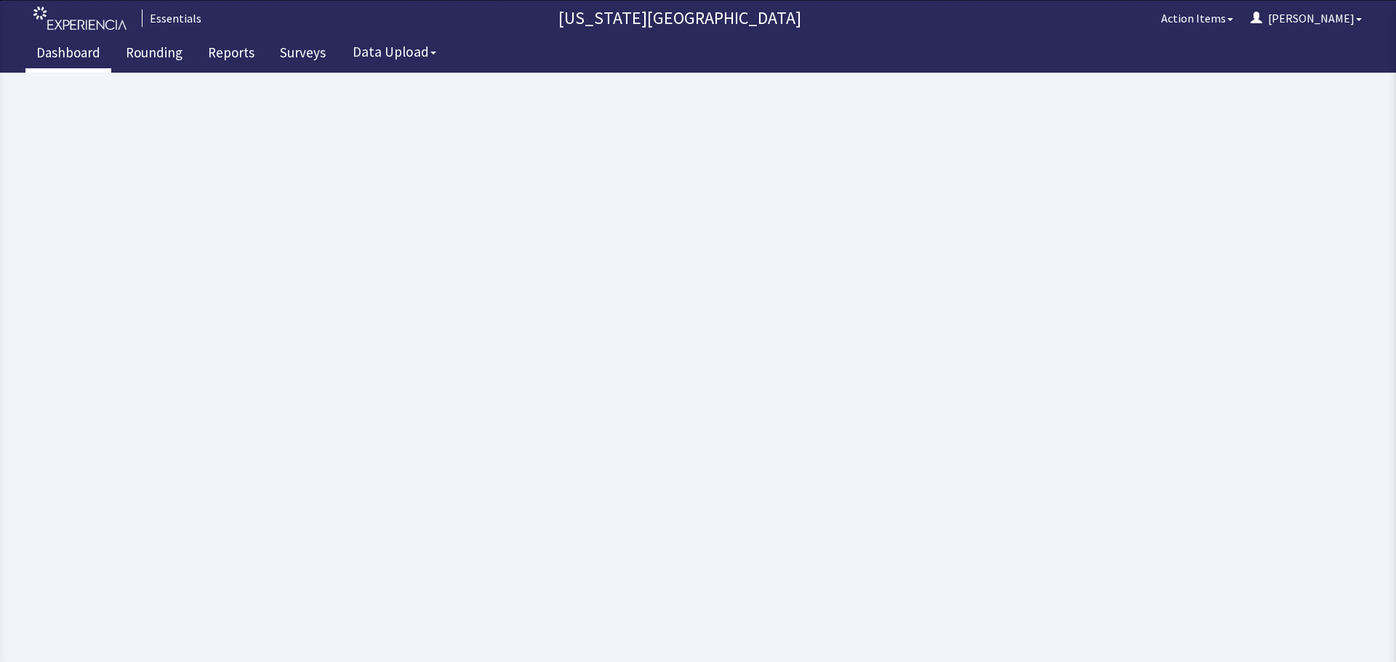  I want to click on a: Reports, so click(231, 55).